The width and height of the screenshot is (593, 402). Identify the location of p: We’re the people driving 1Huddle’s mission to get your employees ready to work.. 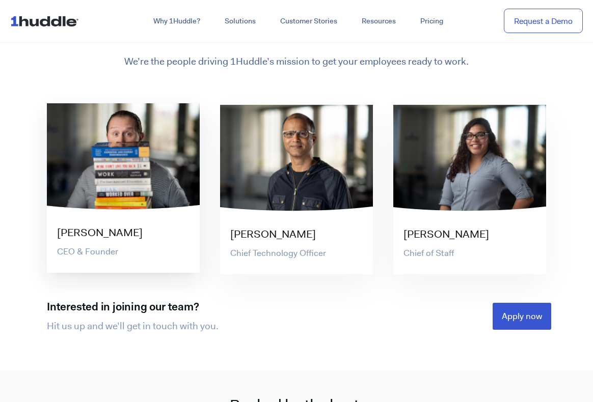
(296, 62).